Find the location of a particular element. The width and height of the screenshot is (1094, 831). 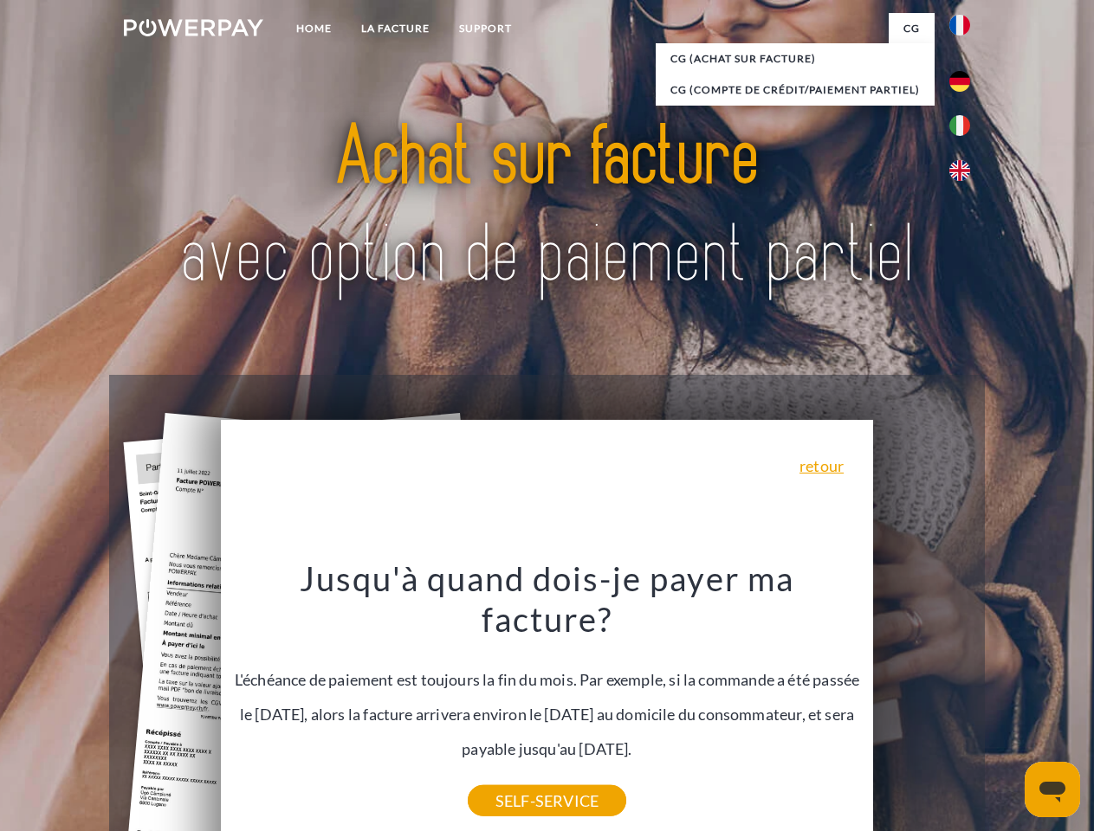

img: fr is located at coordinates (959, 25).